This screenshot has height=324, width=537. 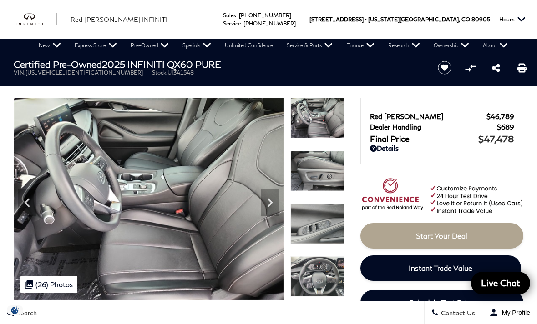 What do you see at coordinates (15, 310) in the screenshot?
I see `img: Opt-Out Icon` at bounding box center [15, 310].